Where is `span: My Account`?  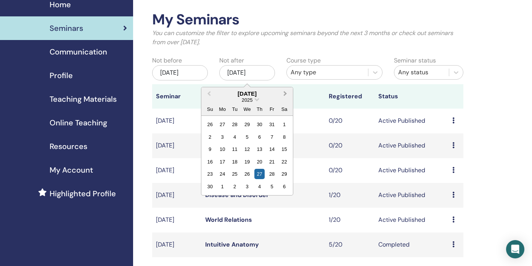 span: My Account is located at coordinates (71, 170).